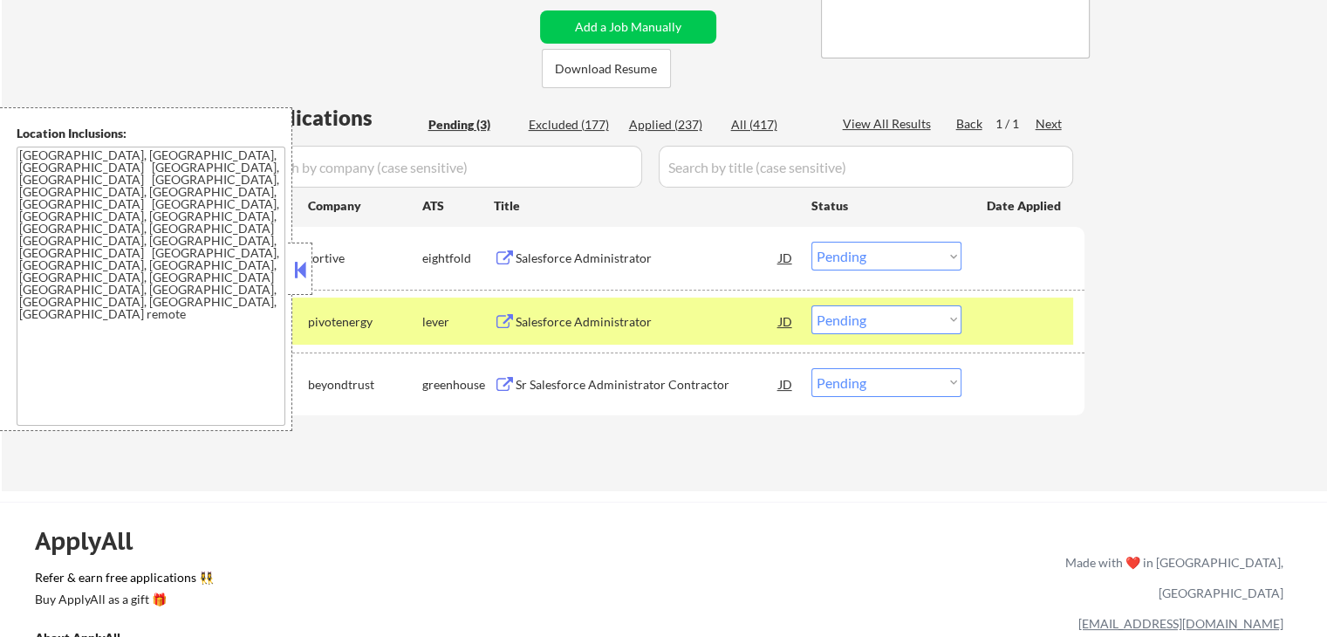 The height and width of the screenshot is (637, 1327). I want to click on div: All (417), so click(775, 125).